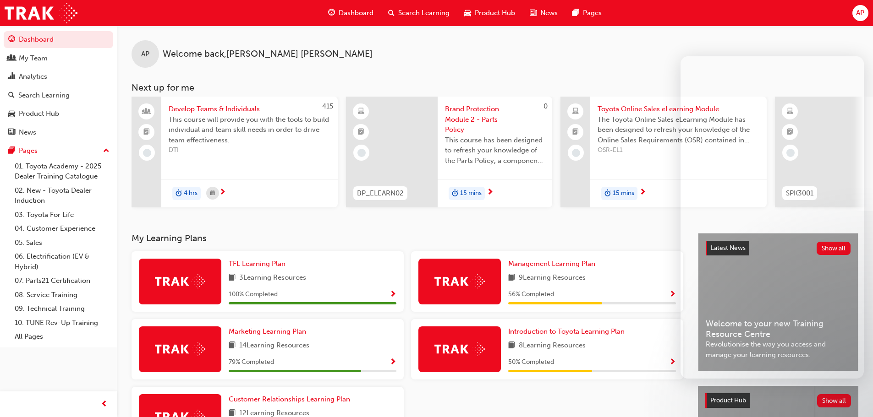  Describe the element at coordinates (58, 151) in the screenshot. I see `button: Pages` at that location.